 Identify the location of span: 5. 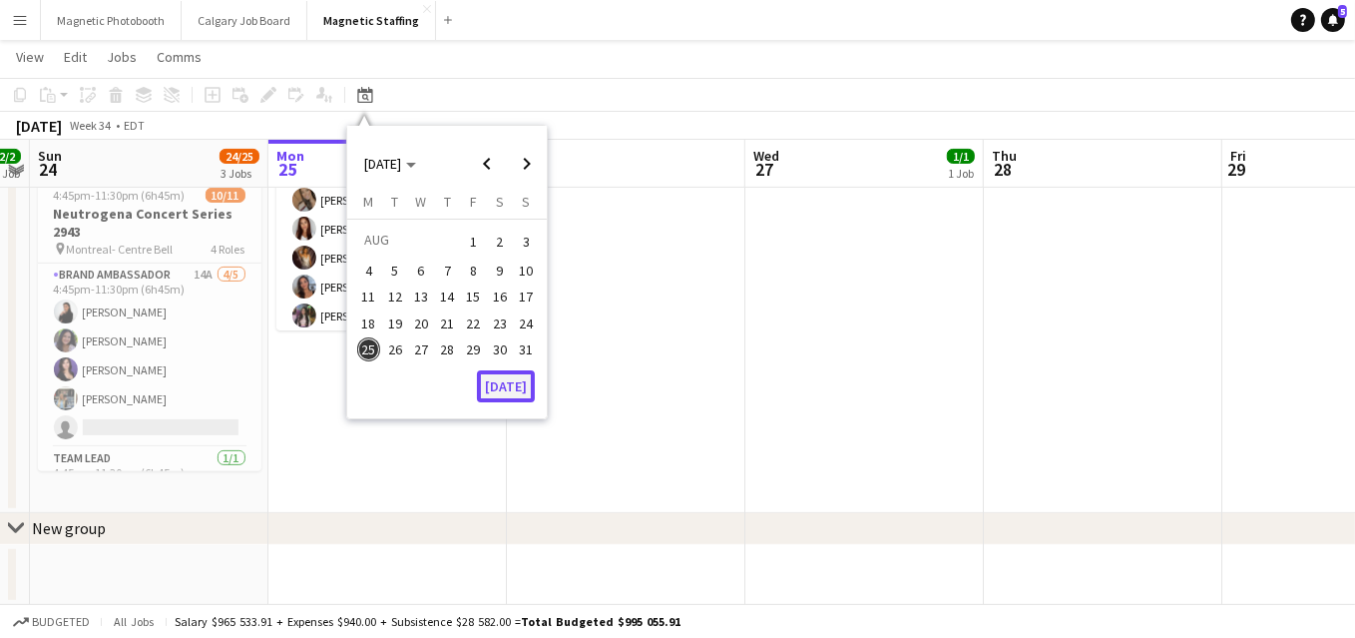
(1342, 11).